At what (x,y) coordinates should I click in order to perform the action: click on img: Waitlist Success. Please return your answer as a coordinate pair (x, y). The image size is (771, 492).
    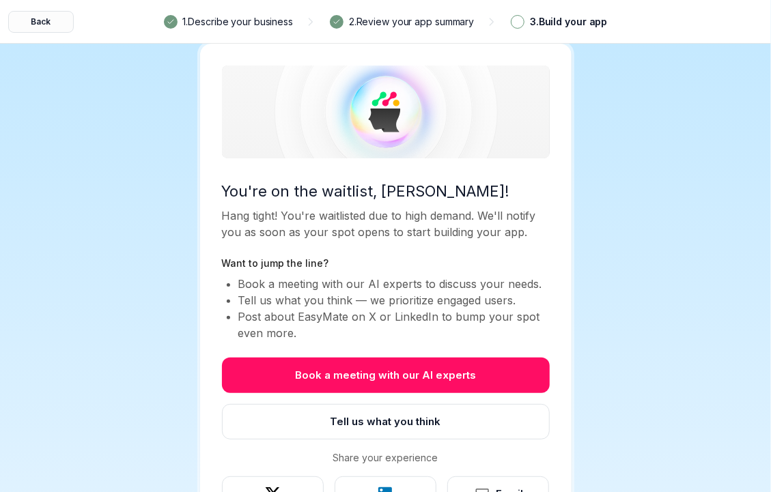
    Looking at the image, I should click on (386, 112).